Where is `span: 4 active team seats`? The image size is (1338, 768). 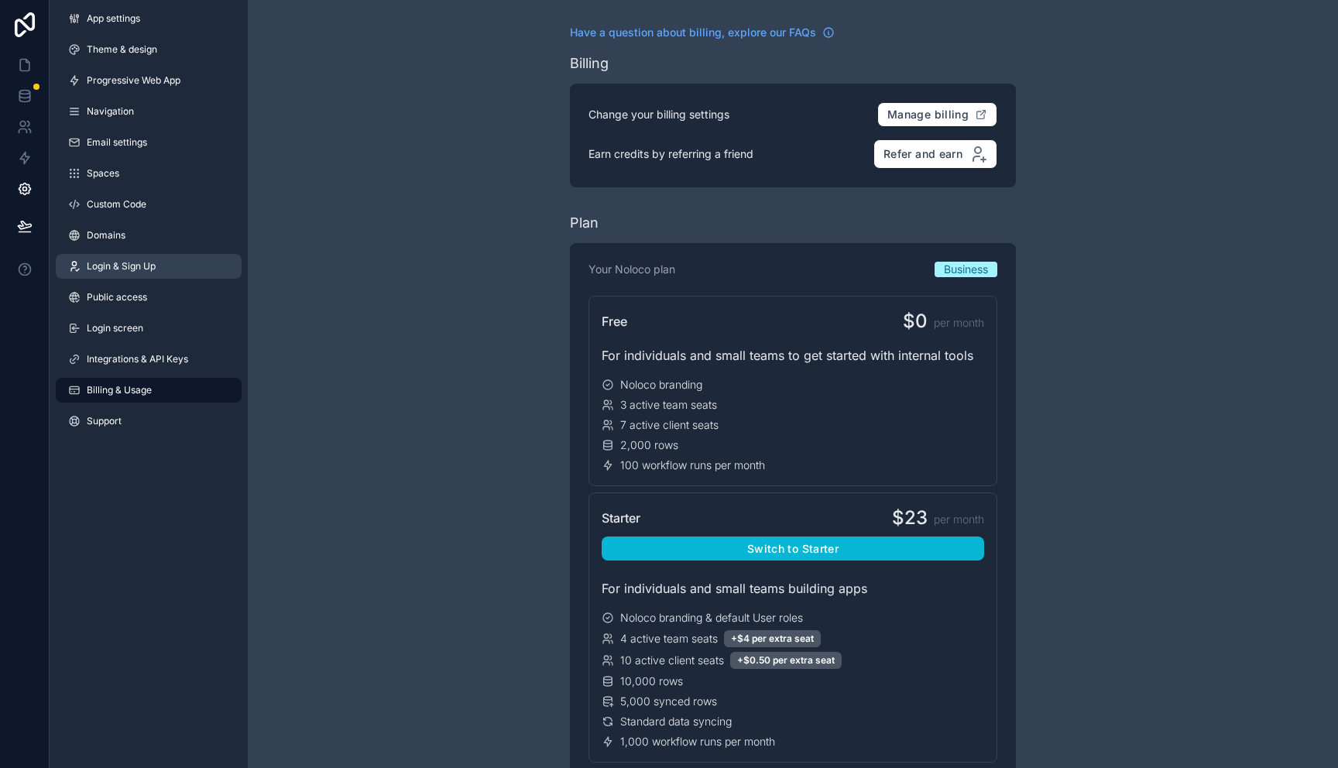 span: 4 active team seats is located at coordinates (669, 639).